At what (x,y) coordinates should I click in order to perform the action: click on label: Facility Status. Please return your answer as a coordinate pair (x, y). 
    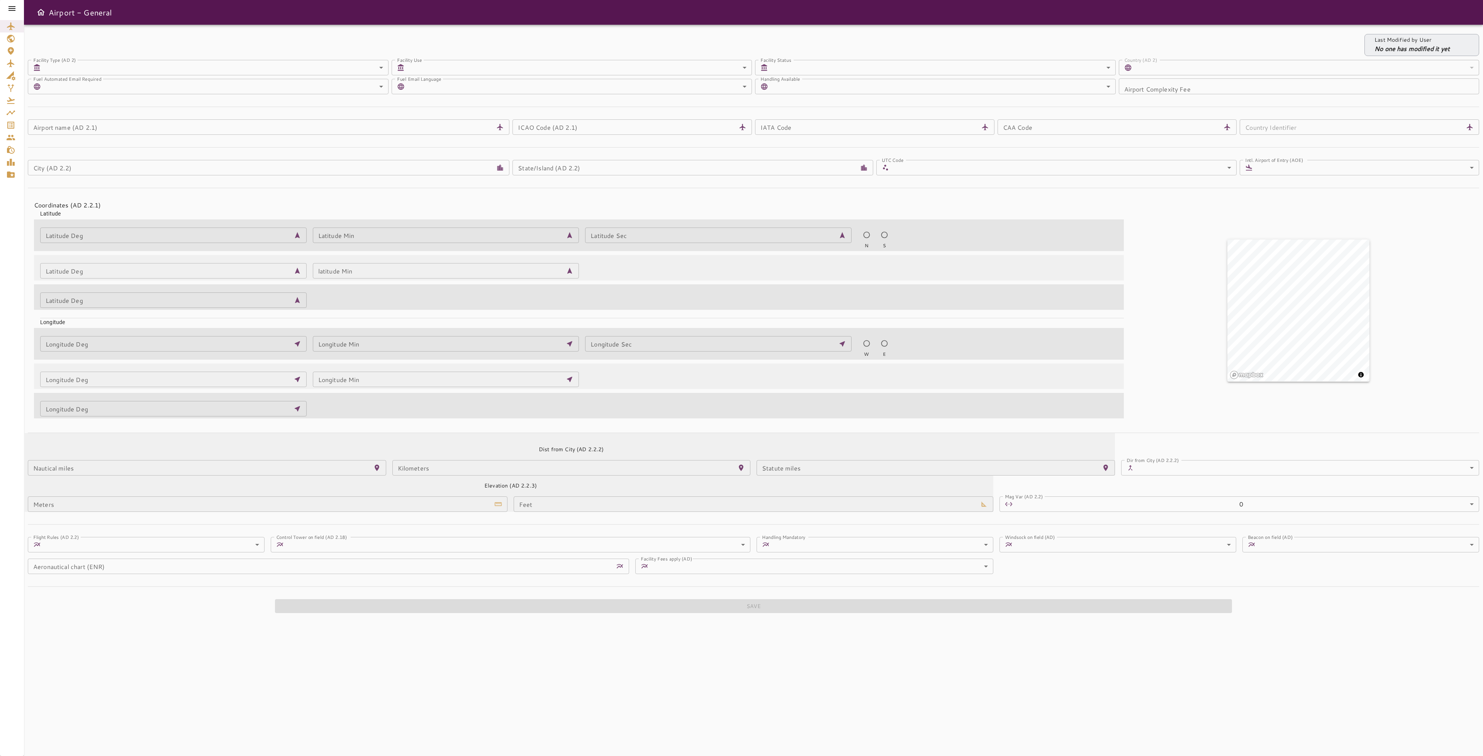
    Looking at the image, I should click on (776, 59).